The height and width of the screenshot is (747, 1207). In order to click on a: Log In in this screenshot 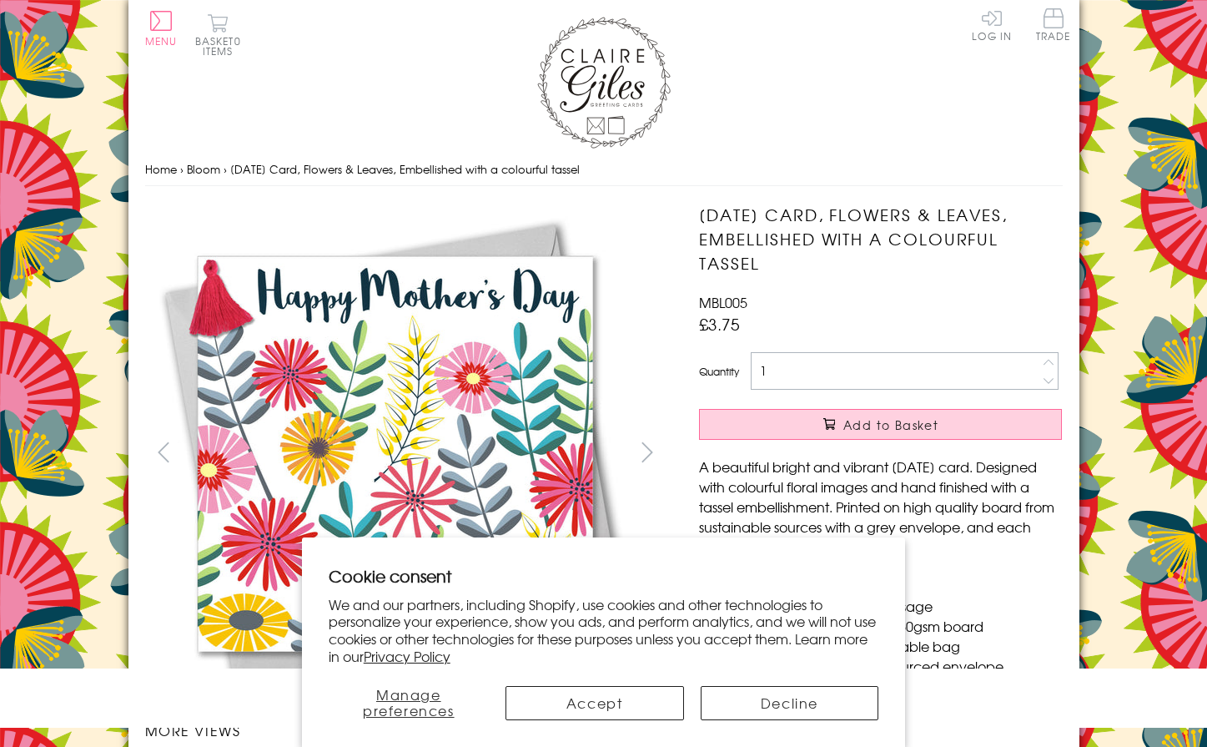, I will do `click(992, 24)`.